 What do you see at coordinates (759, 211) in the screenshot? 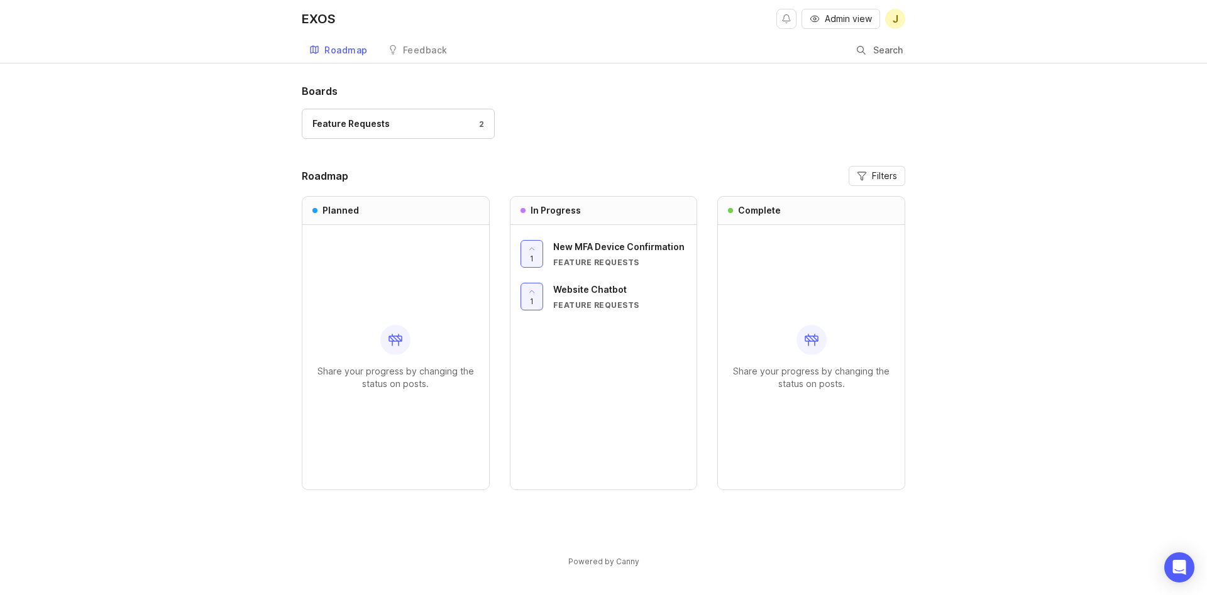
I see `h3: Complete` at bounding box center [759, 211].